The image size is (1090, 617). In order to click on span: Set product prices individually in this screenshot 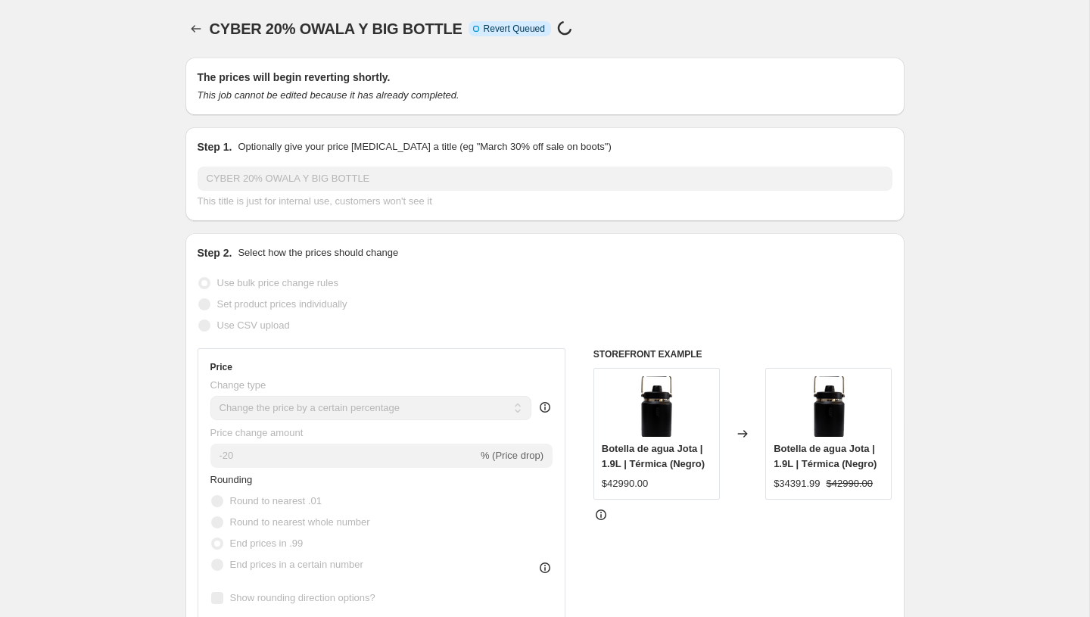, I will do `click(282, 304)`.